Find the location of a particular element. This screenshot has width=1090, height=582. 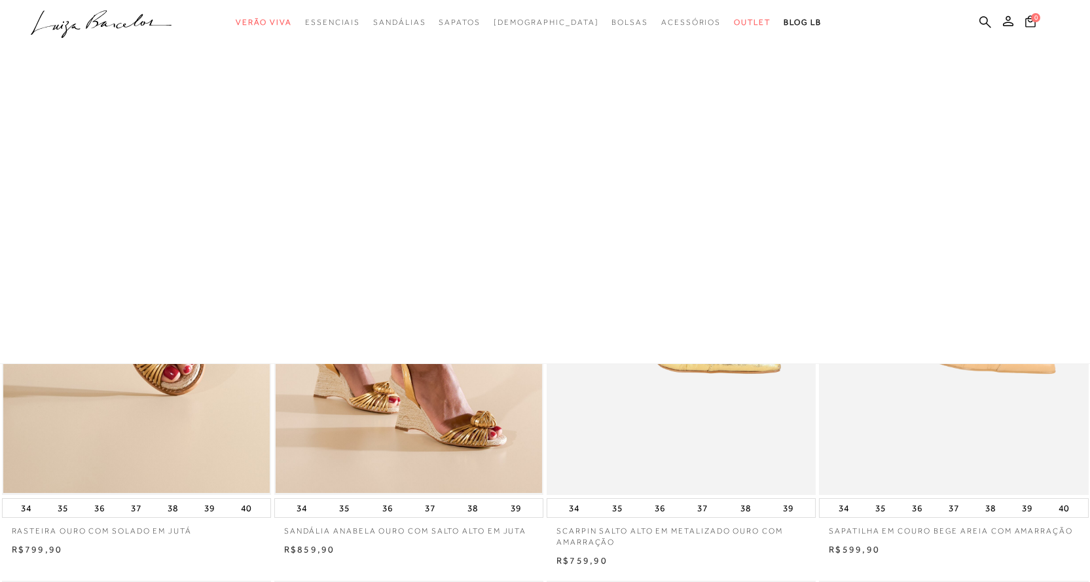

a: SANDÁLIA ANABELA OURO COM SALTO ALTO EM JUTA is located at coordinates (409, 527).